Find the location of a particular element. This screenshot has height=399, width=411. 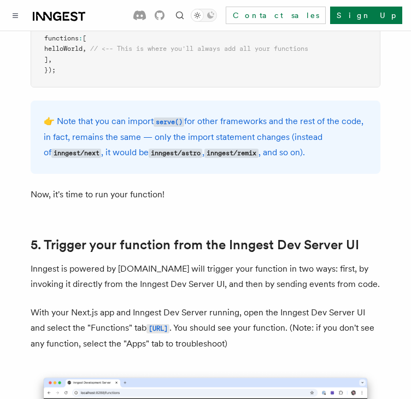

p: Now, it's time to run your function! is located at coordinates (205, 195).